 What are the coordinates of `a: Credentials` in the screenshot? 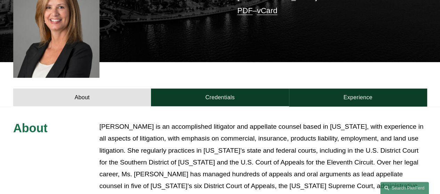 It's located at (220, 97).